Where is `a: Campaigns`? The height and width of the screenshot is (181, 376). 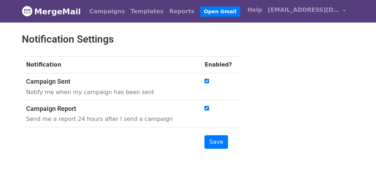 a: Campaigns is located at coordinates (107, 11).